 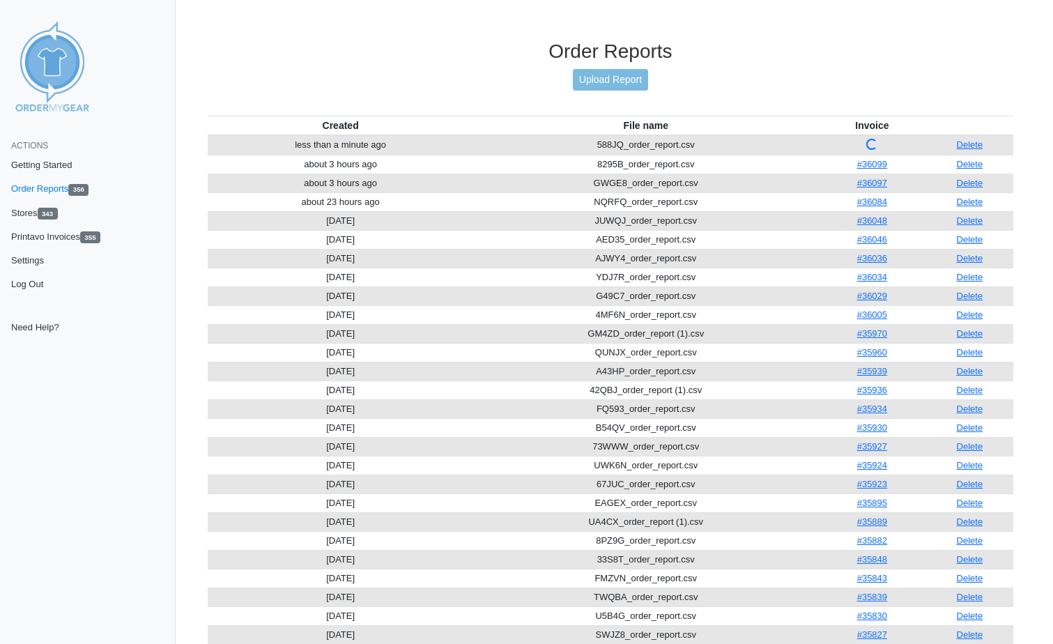 What do you see at coordinates (645, 540) in the screenshot?
I see `td: 8PZ9G_order_report.csv` at bounding box center [645, 540].